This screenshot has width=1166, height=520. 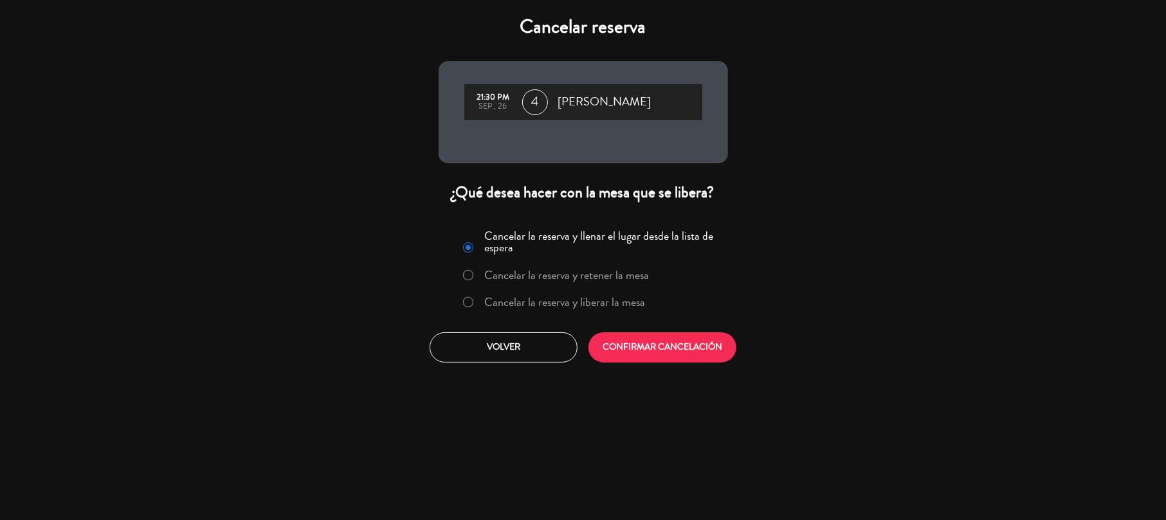 I want to click on span: 4, so click(x=535, y=102).